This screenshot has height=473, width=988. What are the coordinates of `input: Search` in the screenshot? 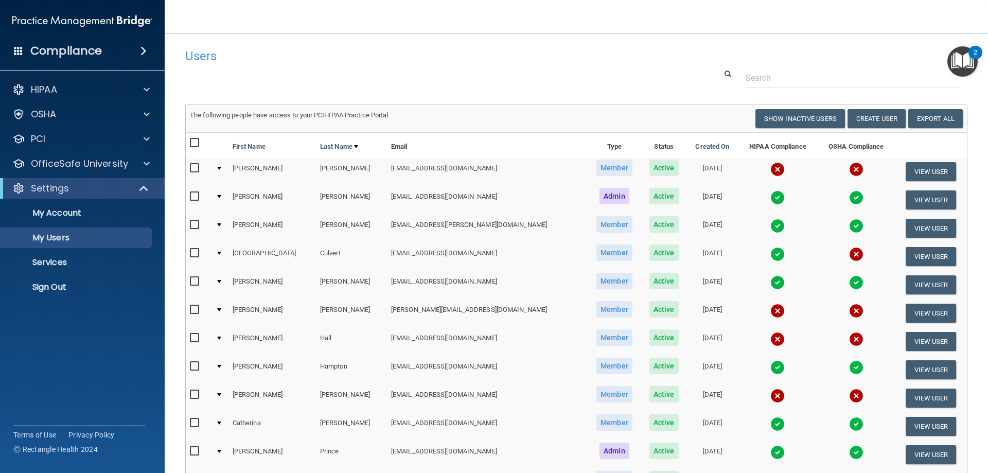 It's located at (852, 78).